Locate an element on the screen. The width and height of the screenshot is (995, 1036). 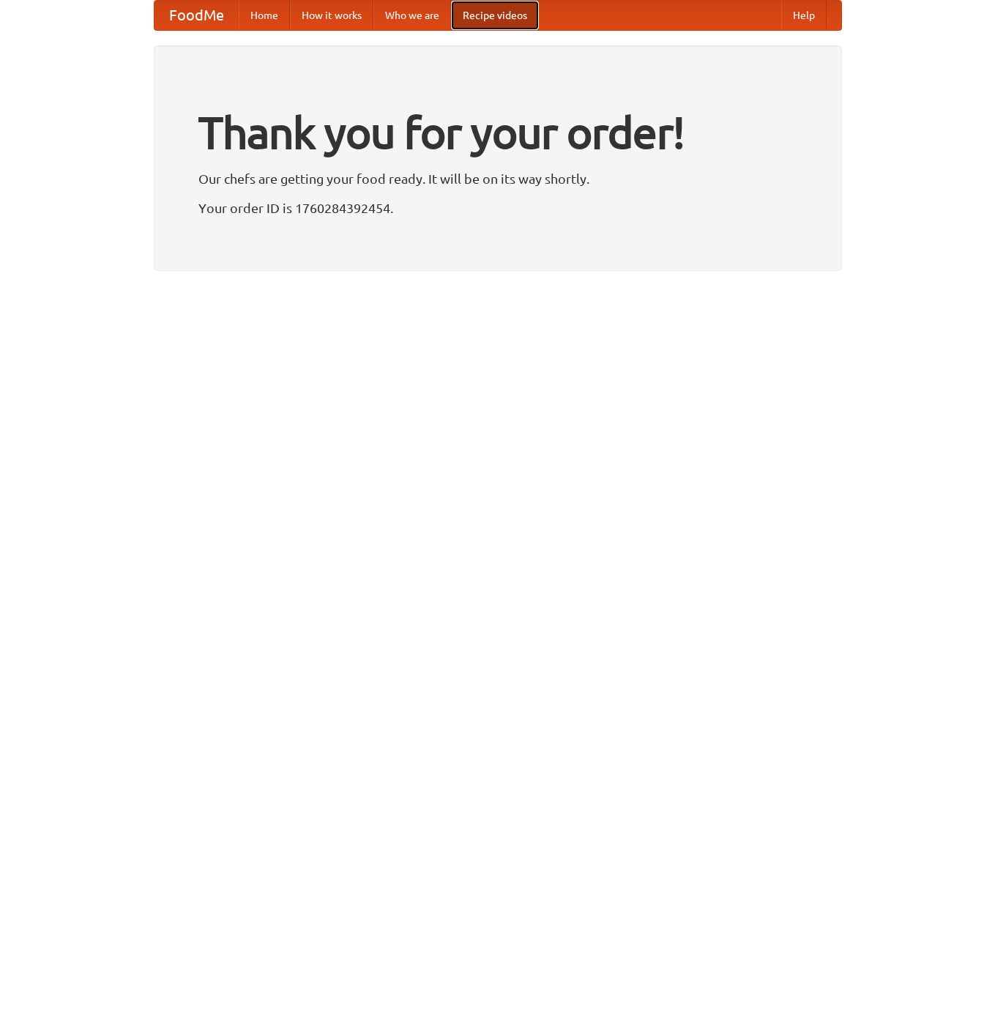
a: FoodMe is located at coordinates (196, 15).